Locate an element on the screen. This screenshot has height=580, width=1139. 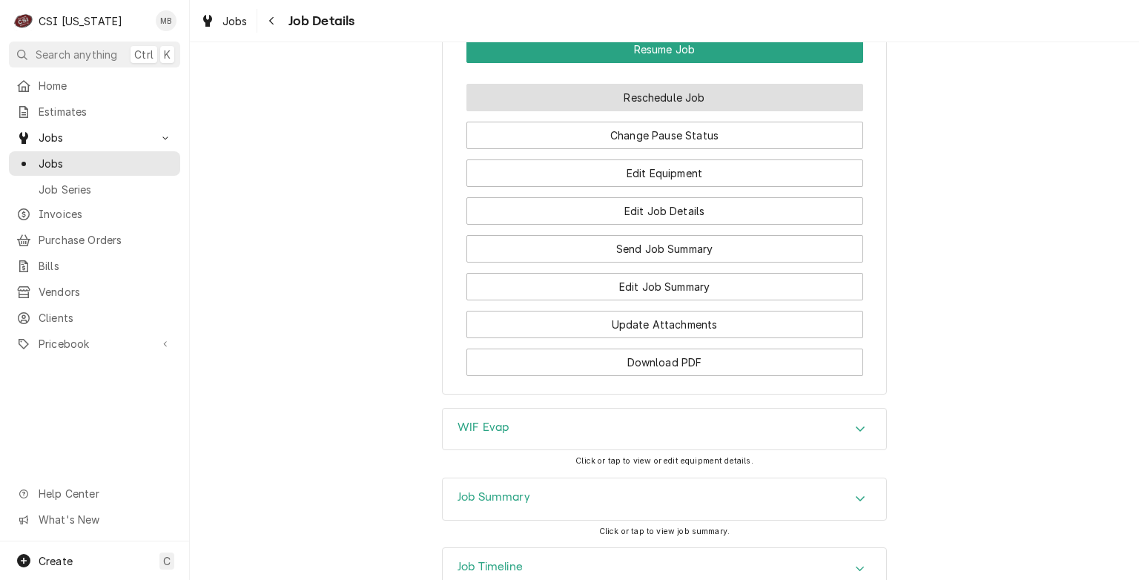
span: Click or tap to view job summary. is located at coordinates (664, 531).